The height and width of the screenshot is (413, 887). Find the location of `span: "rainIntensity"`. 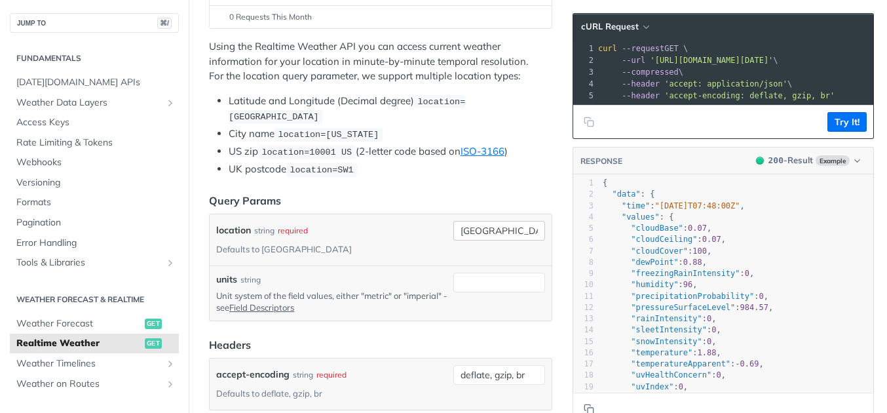

span: "rainIntensity" is located at coordinates (667, 319).